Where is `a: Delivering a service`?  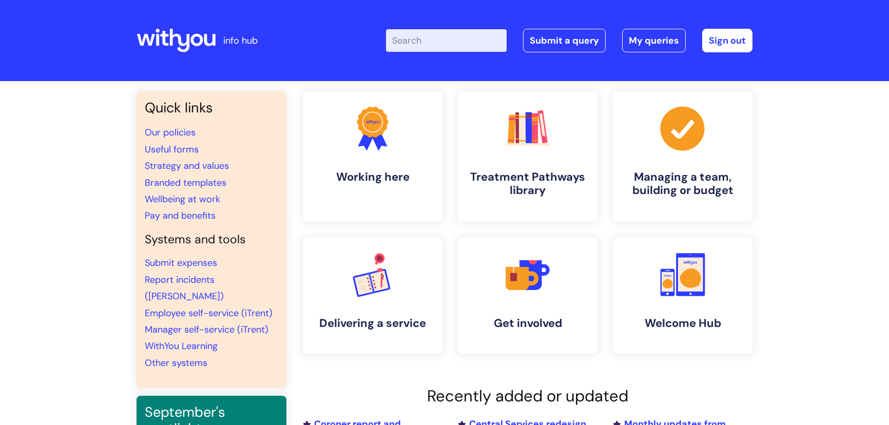
a: Delivering a service is located at coordinates (373, 296).